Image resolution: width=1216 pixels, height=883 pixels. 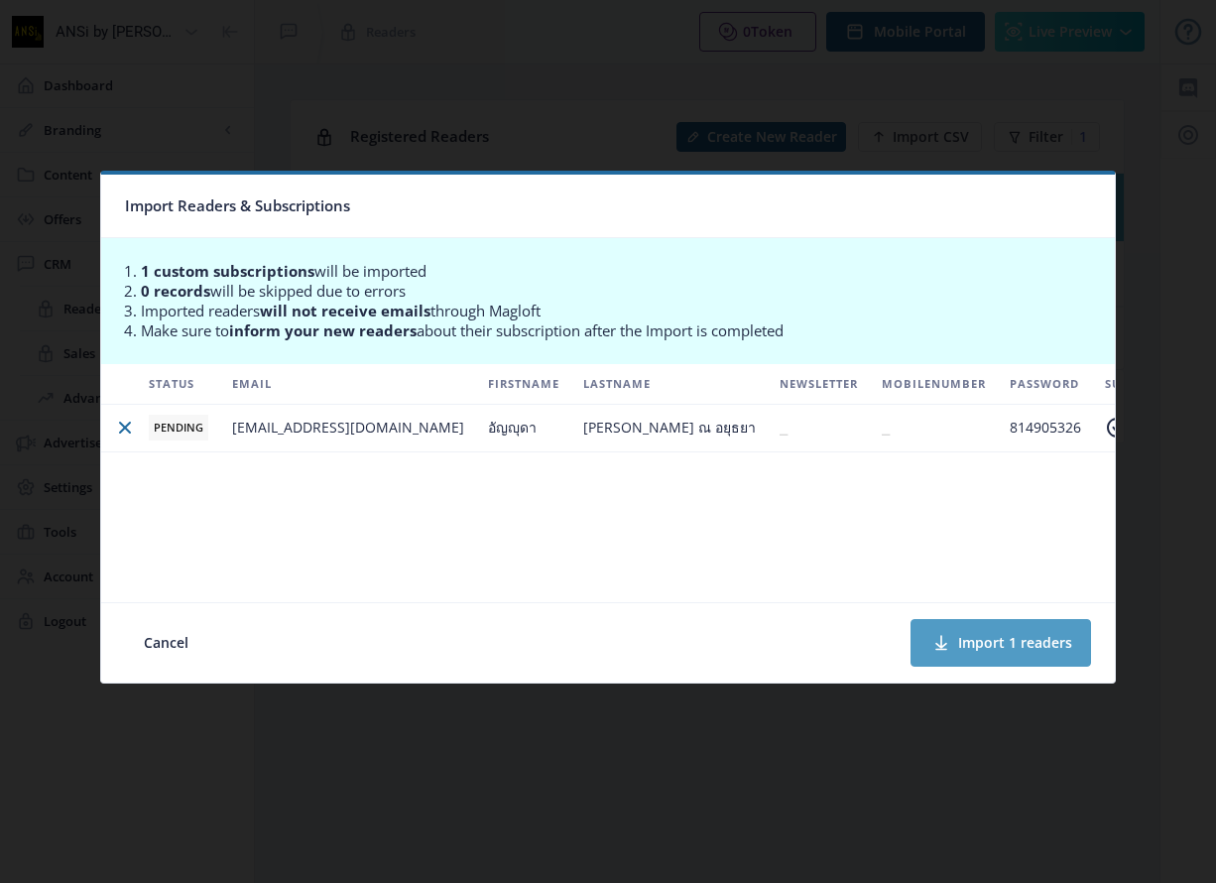 What do you see at coordinates (322, 330) in the screenshot?
I see `b: inform your new readers` at bounding box center [322, 330].